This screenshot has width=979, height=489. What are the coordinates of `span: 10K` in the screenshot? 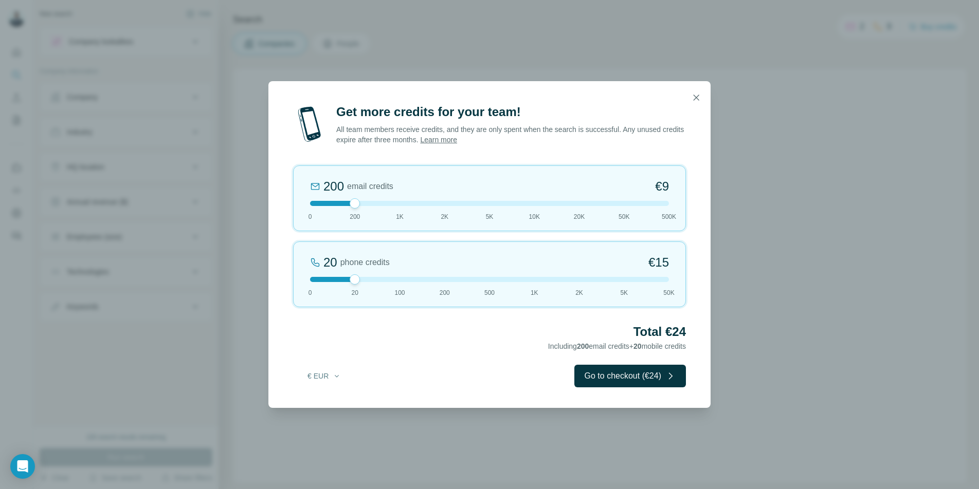 It's located at (534, 217).